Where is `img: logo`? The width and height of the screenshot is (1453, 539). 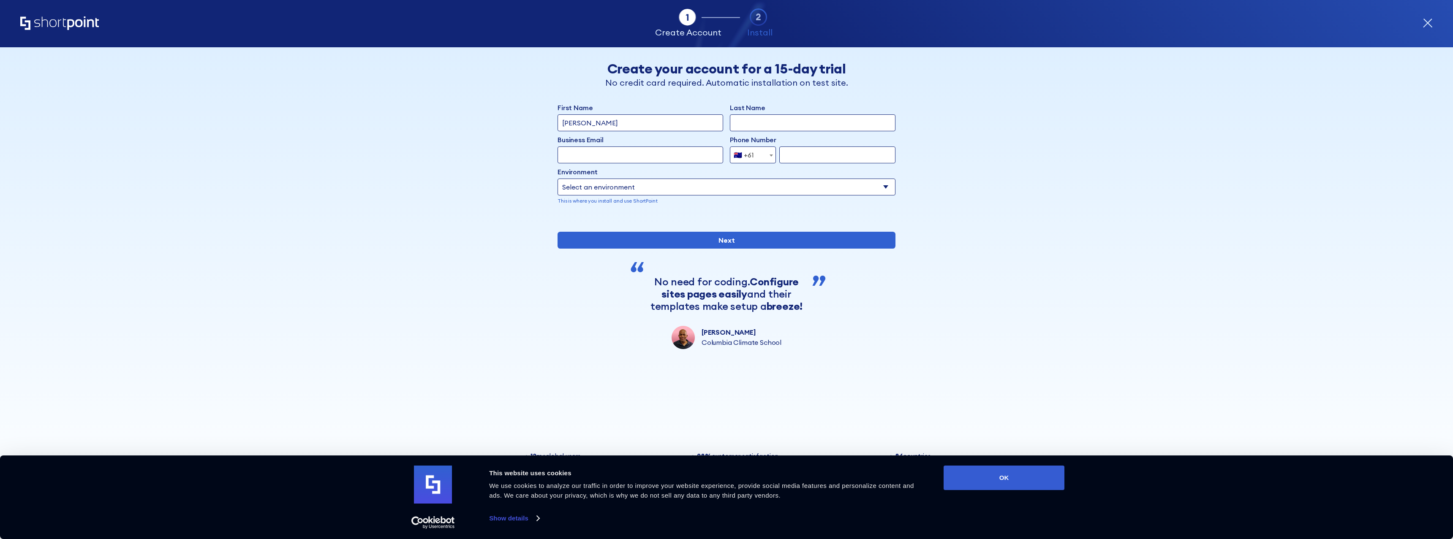
img: logo is located at coordinates (433, 485).